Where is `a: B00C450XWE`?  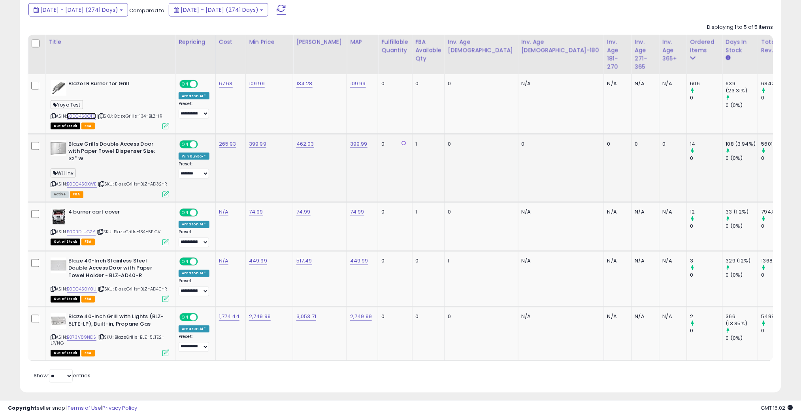
a: B00C450XWE is located at coordinates (82, 185).